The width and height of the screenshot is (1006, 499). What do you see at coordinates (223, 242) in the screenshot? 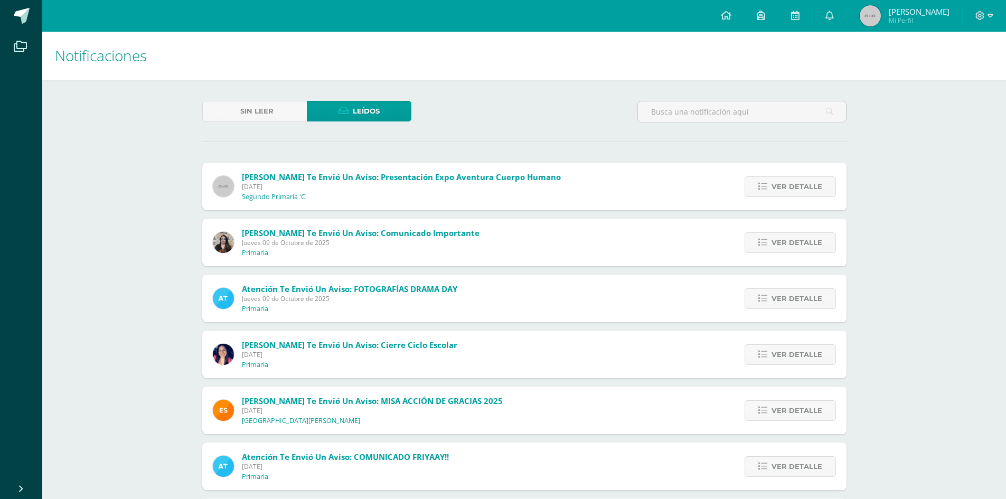
I see `img: b28abd5fc8ba3844de867acb3a65f220.png` at bounding box center [223, 242].